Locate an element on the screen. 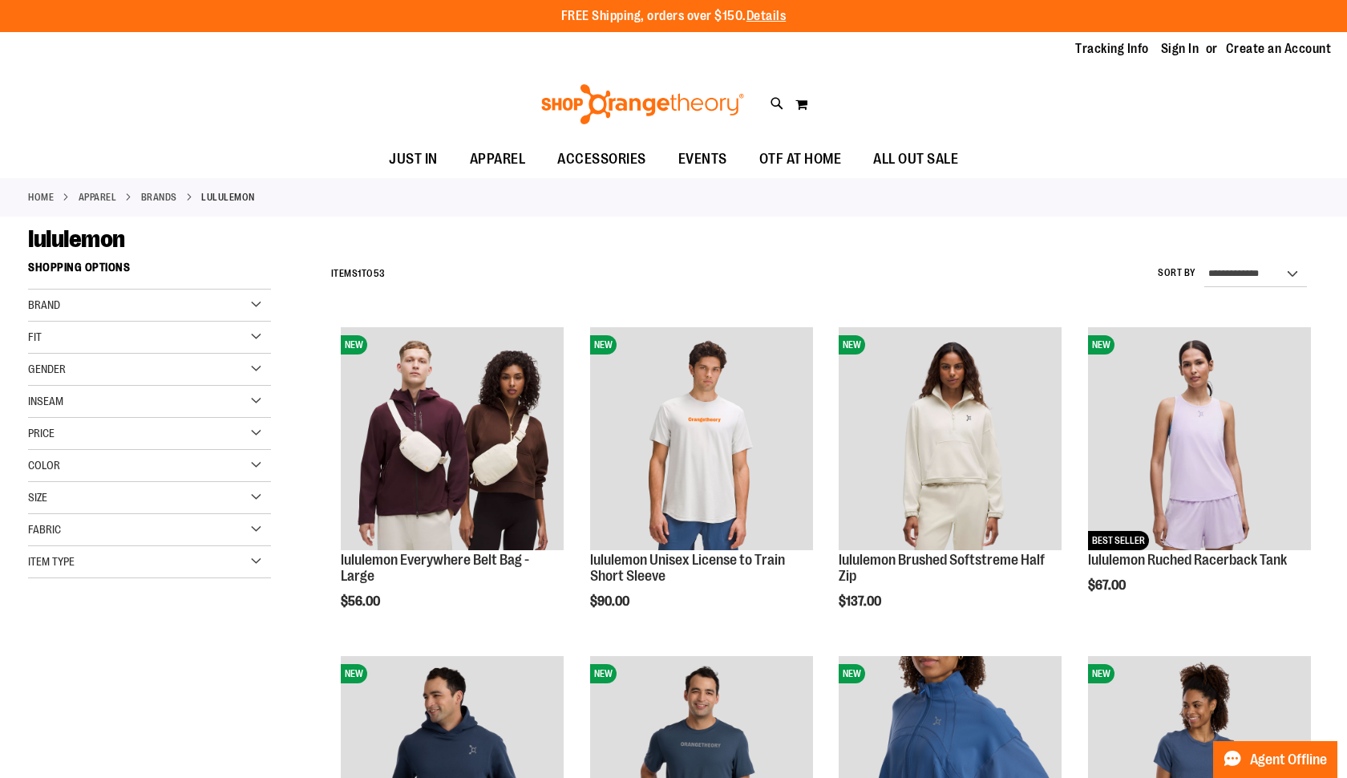 Image resolution: width=1347 pixels, height=778 pixels. a: lululemon Unisex License to Train Short SleeveNEW is located at coordinates (701, 439).